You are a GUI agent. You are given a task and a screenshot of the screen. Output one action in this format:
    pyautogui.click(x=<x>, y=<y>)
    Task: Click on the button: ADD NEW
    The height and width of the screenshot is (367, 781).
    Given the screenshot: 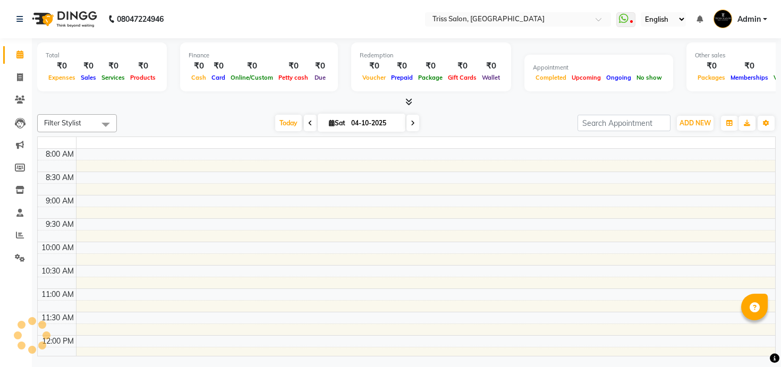 What is the action you would take?
    pyautogui.click(x=694, y=123)
    